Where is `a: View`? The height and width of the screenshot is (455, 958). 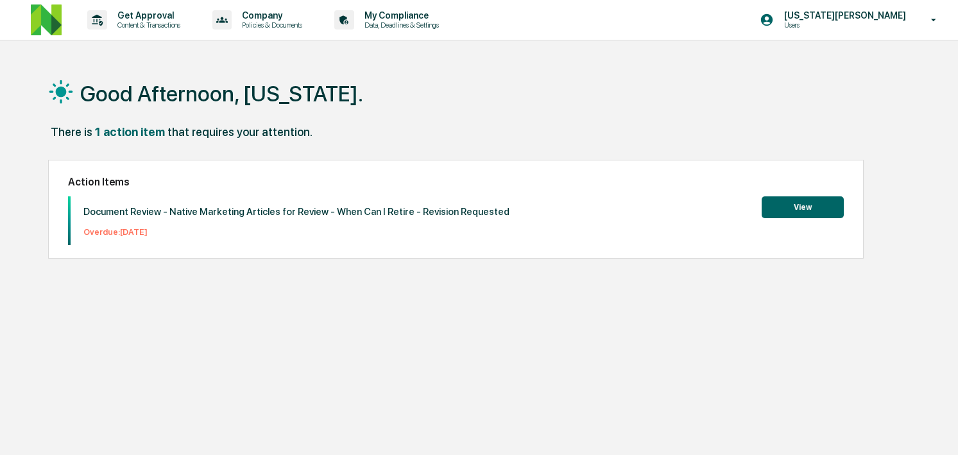
a: View is located at coordinates (802, 206).